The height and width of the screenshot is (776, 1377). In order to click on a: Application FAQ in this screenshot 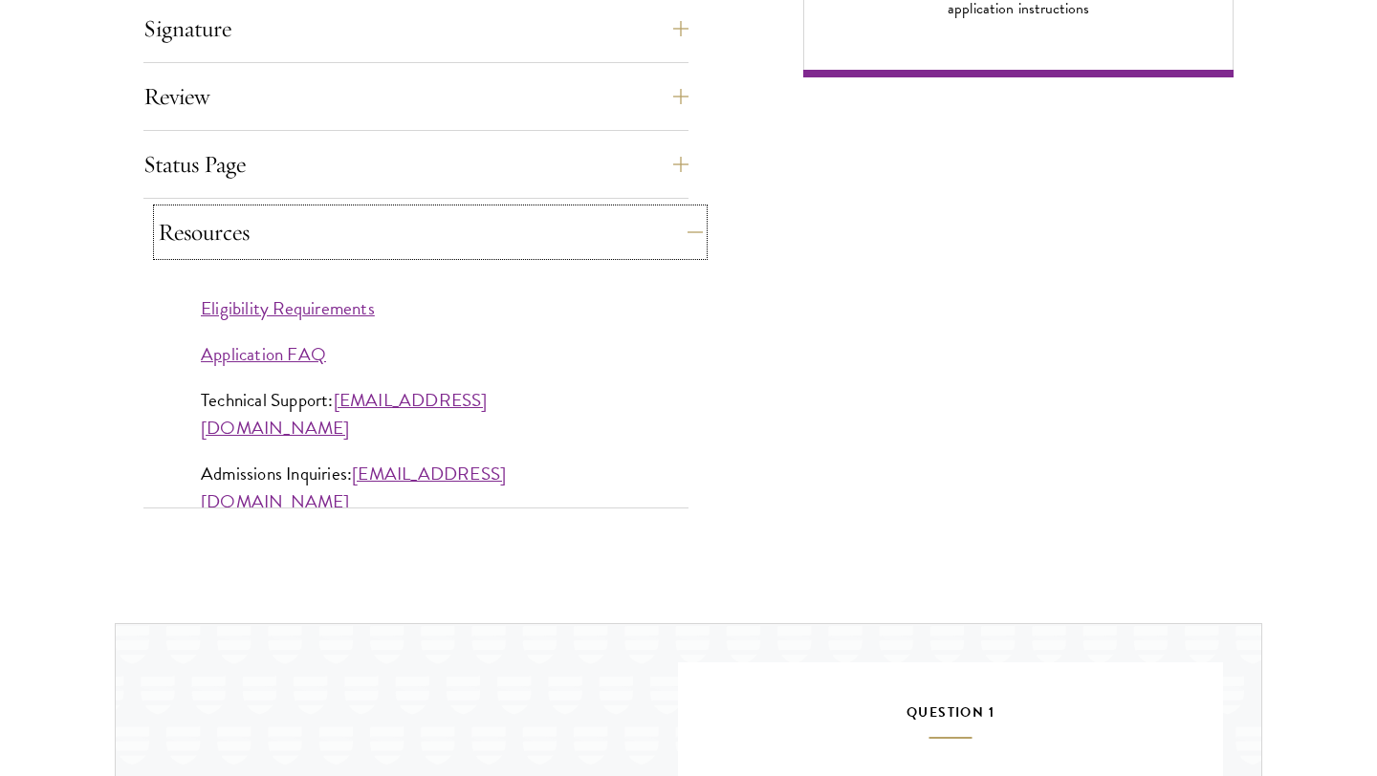, I will do `click(263, 354)`.